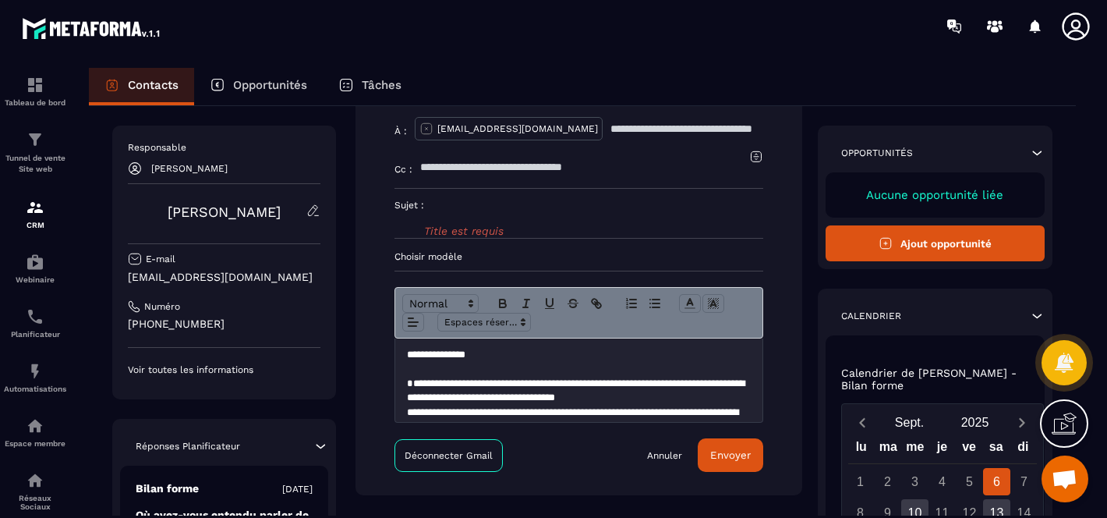 The height and width of the screenshot is (518, 1107). What do you see at coordinates (860, 481) in the screenshot?
I see `div: 1` at bounding box center [860, 481].